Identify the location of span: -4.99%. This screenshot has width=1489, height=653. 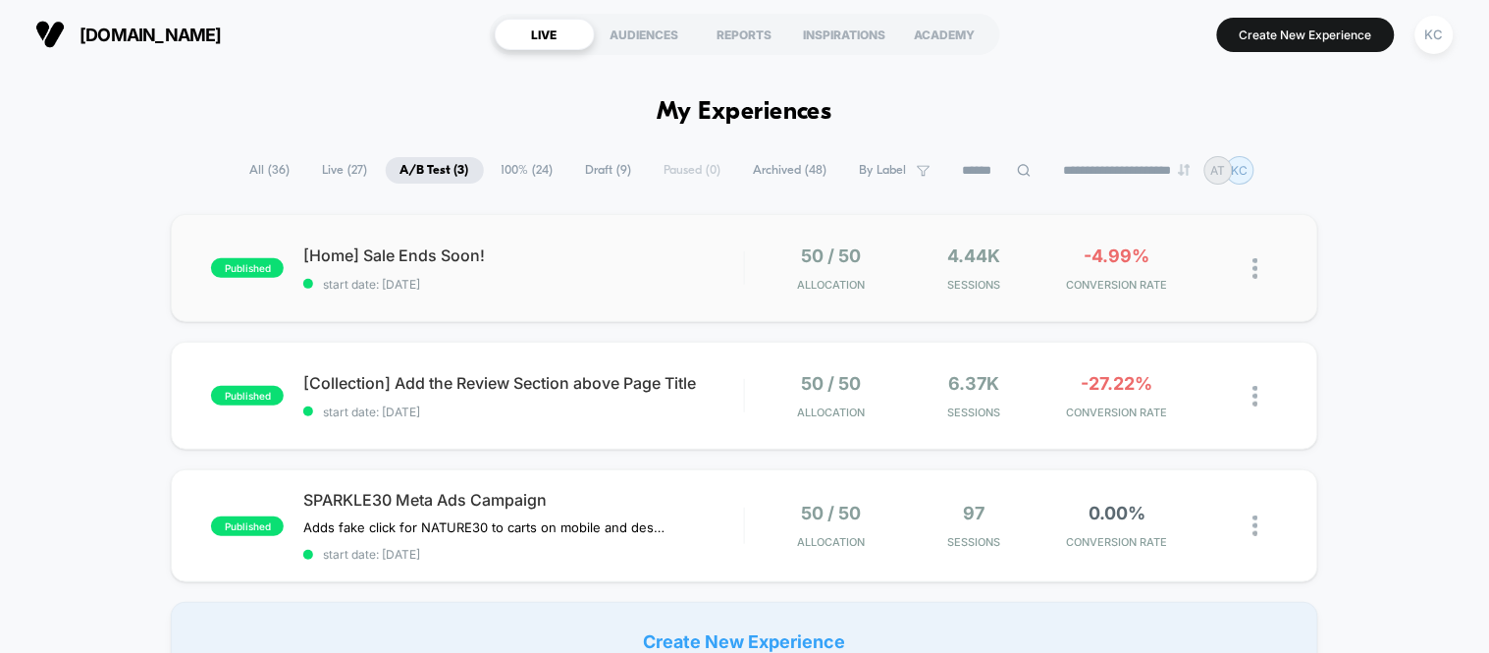
(1117, 255).